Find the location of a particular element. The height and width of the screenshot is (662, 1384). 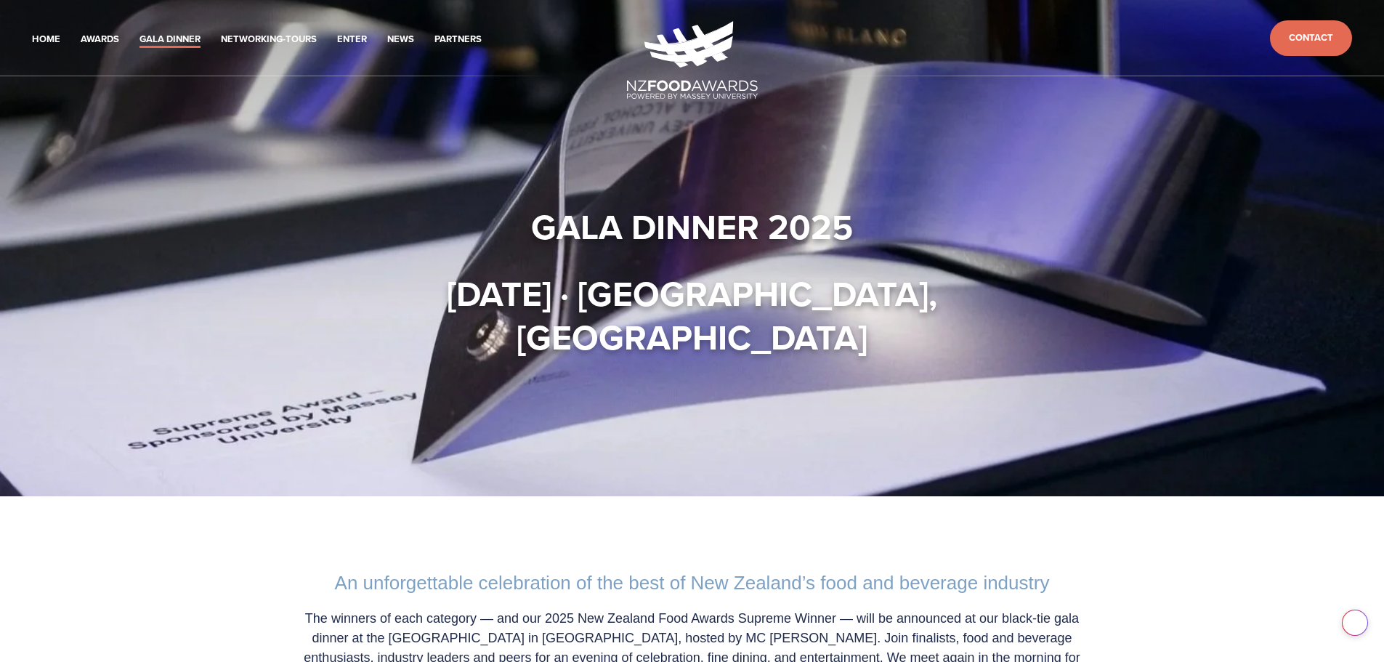

a: Enter is located at coordinates (352, 39).